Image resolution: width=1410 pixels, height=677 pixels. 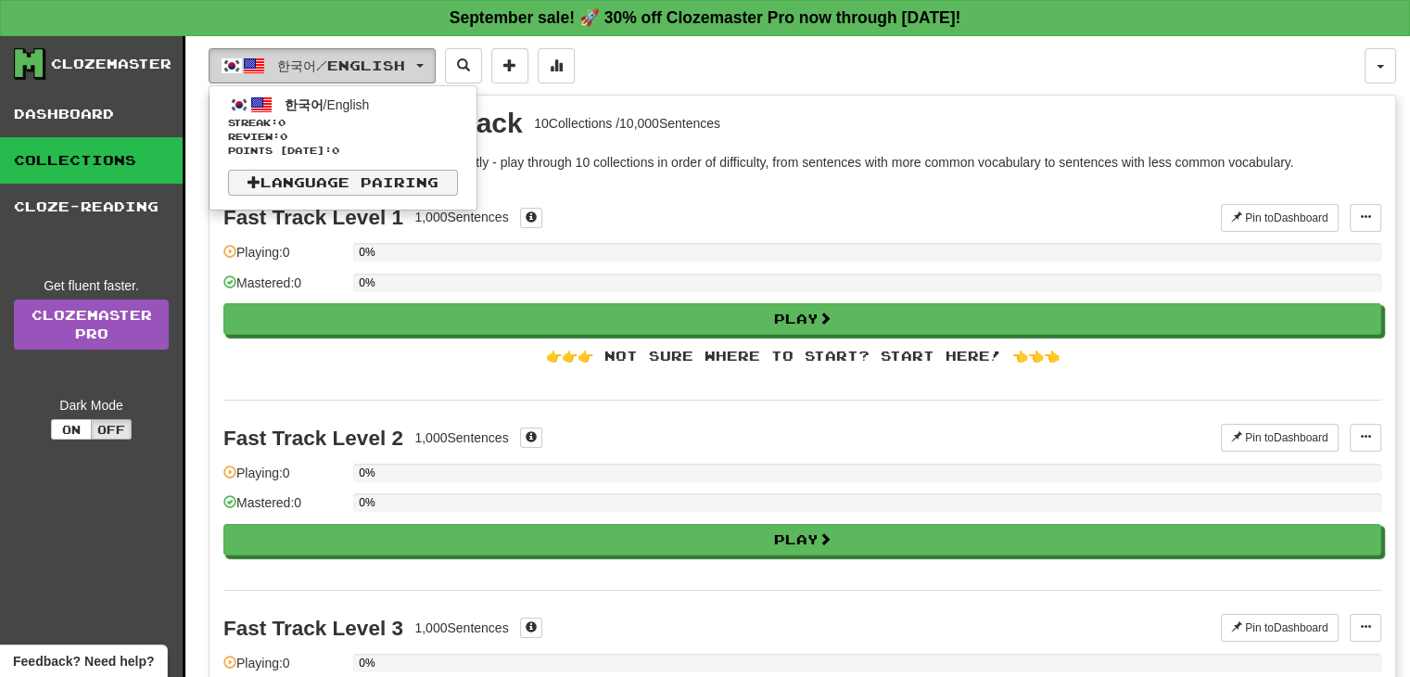 What do you see at coordinates (91, 286) in the screenshot?
I see `div: Get fluent faster.` at bounding box center [91, 286].